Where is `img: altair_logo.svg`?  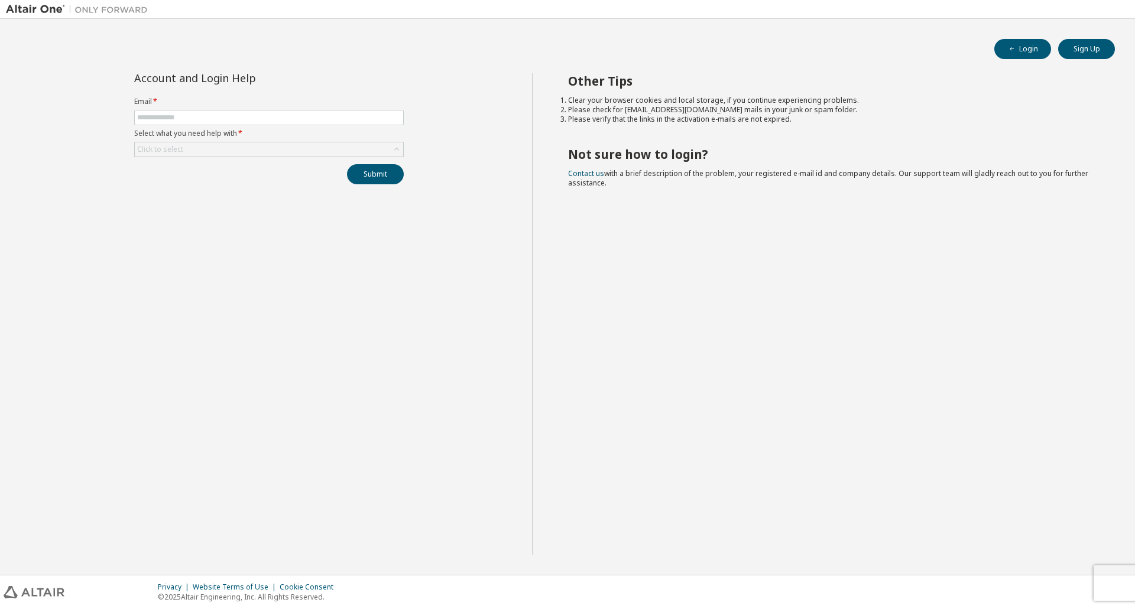 img: altair_logo.svg is located at coordinates (34, 592).